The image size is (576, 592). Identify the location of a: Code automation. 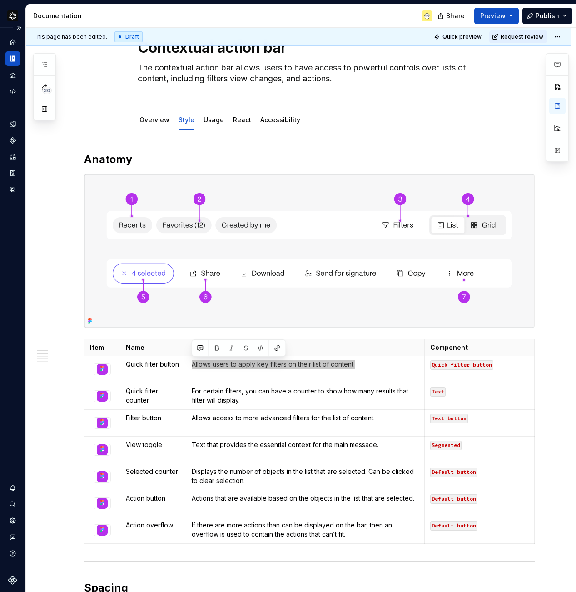
(13, 91).